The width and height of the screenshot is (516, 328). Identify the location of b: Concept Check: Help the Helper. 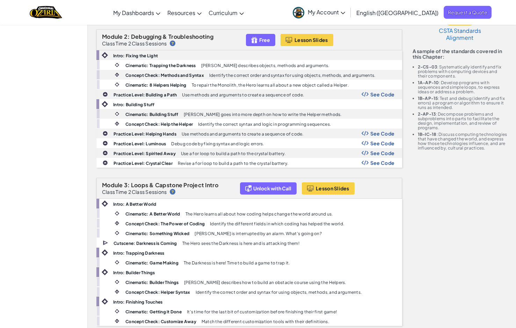
(159, 124).